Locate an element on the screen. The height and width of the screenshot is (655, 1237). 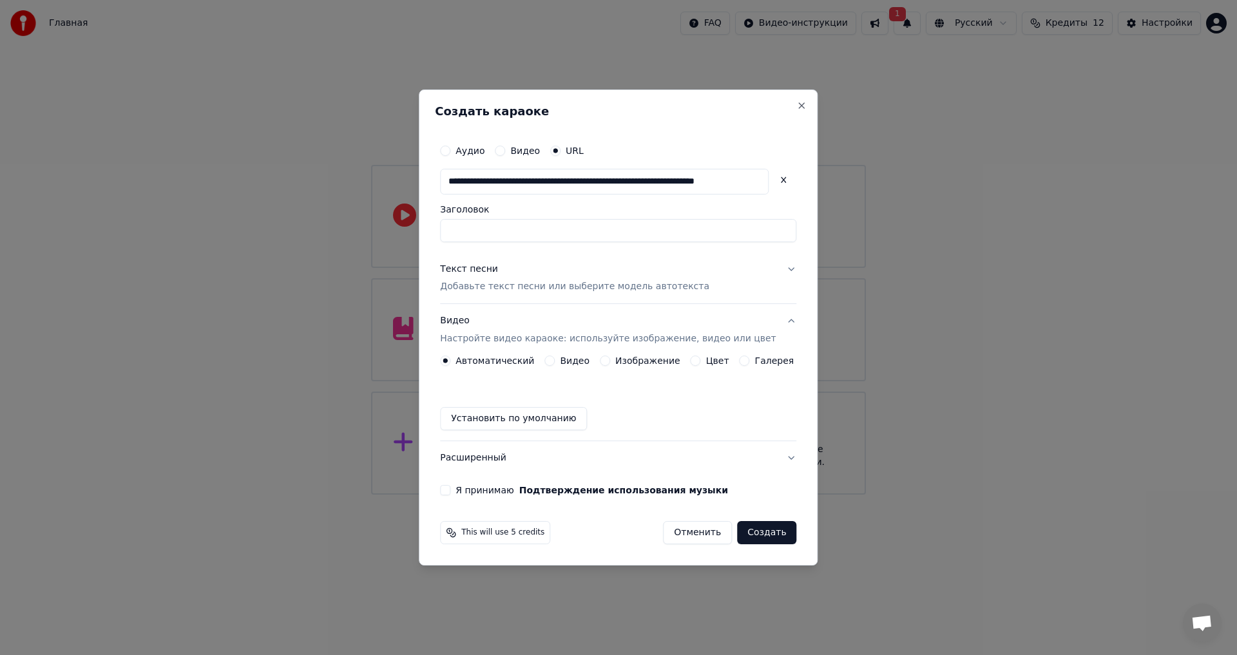
p: Добавьте текст песни или выберите модель автотекста is located at coordinates (575, 287).